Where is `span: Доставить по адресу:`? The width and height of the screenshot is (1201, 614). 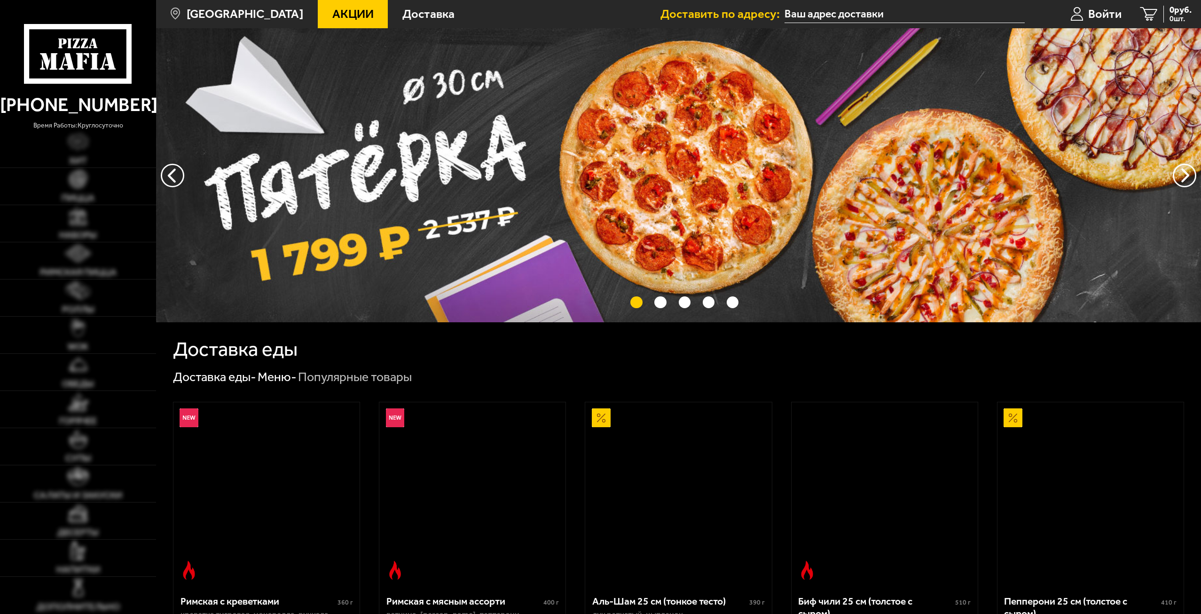 span: Доставить по адресу: is located at coordinates (723, 14).